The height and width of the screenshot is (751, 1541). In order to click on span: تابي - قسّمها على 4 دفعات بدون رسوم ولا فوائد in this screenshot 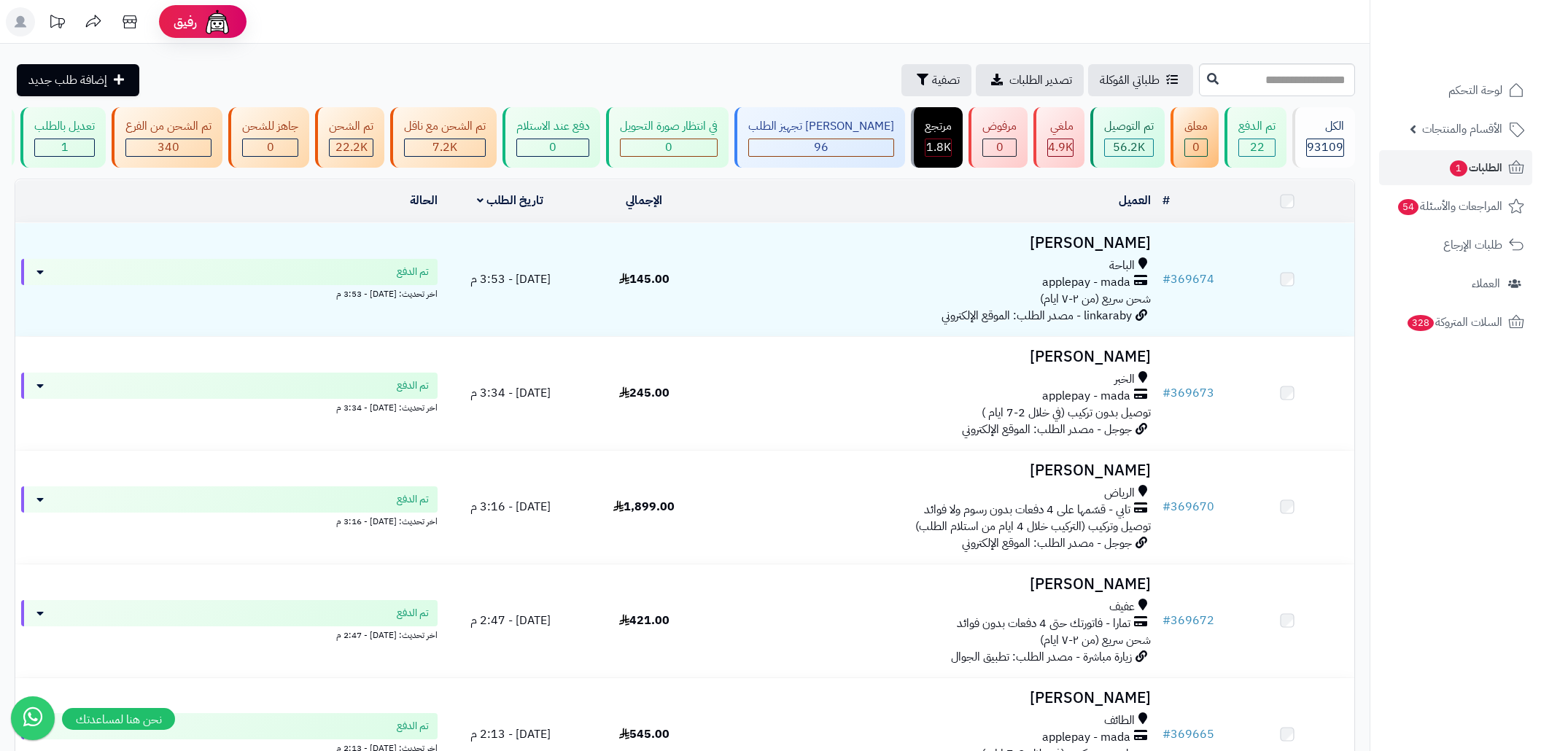, I will do `click(1027, 510)`.